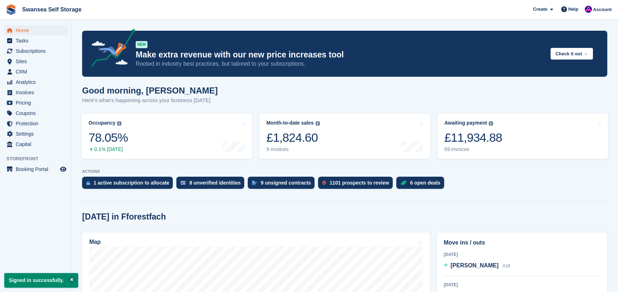  What do you see at coordinates (345, 172) in the screenshot?
I see `p: ACTIONS` at bounding box center [345, 172].